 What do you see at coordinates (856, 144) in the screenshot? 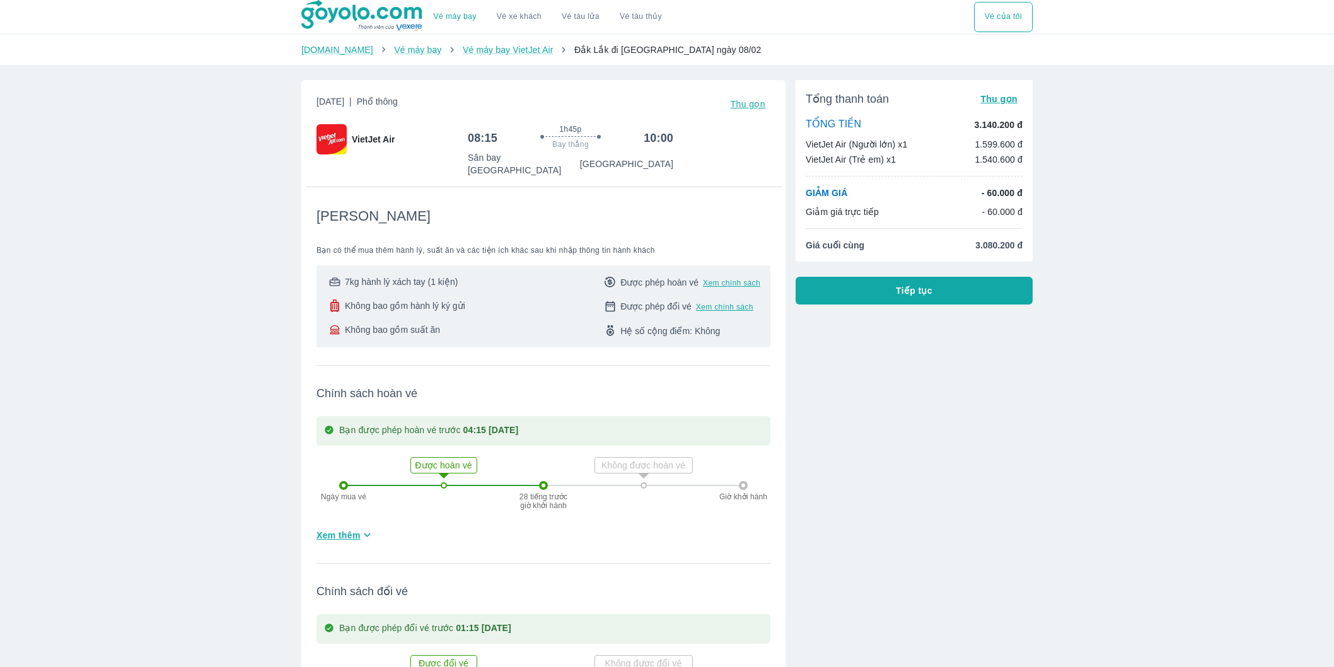
I see `p: VietJet Air (Người lớn) x1` at bounding box center [856, 144].